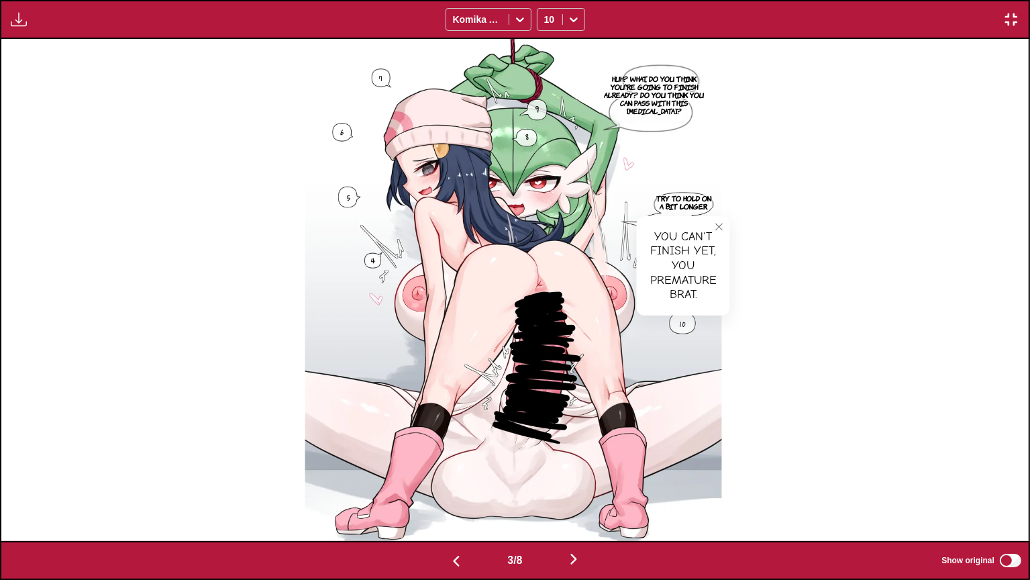 The image size is (1030, 580). Describe the element at coordinates (684, 202) in the screenshot. I see `p: Try to hold on a bit longer.` at that location.